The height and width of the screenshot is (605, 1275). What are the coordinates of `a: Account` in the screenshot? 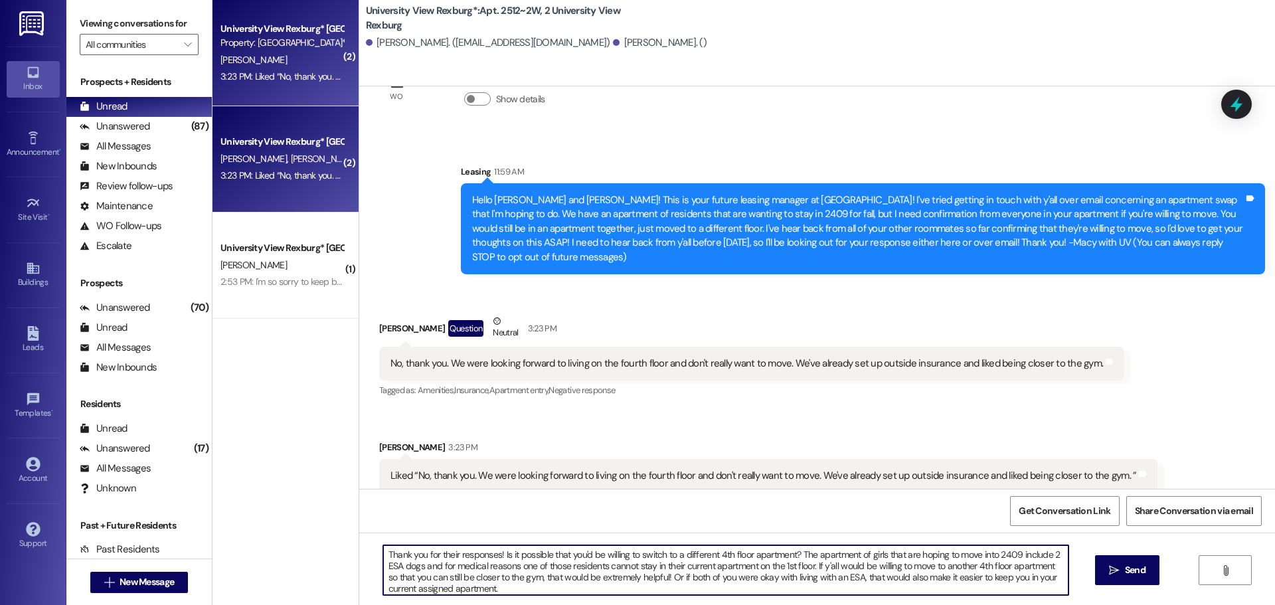 It's located at (33, 471).